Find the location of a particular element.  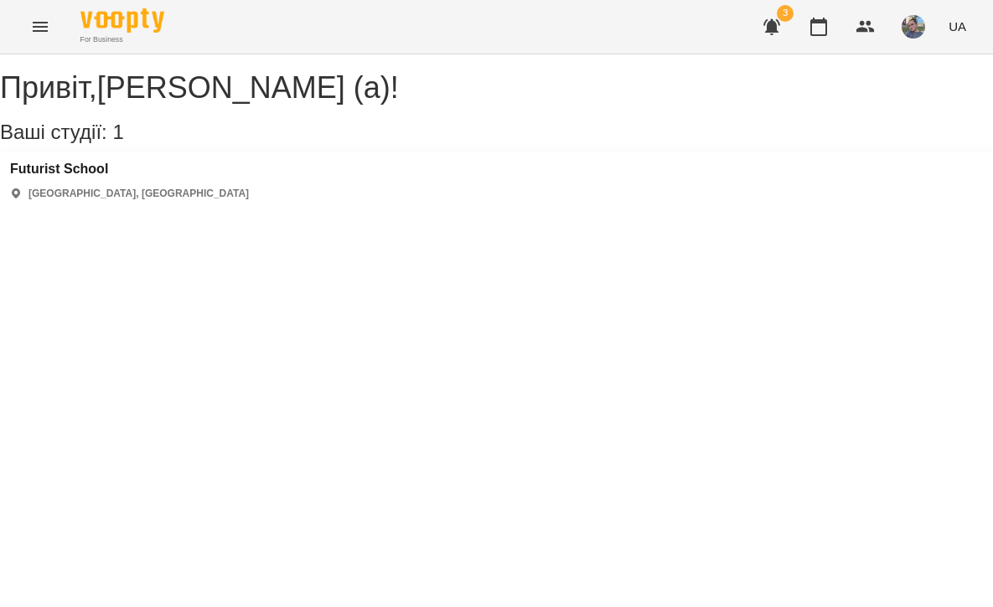

span: For Business is located at coordinates (122, 39).